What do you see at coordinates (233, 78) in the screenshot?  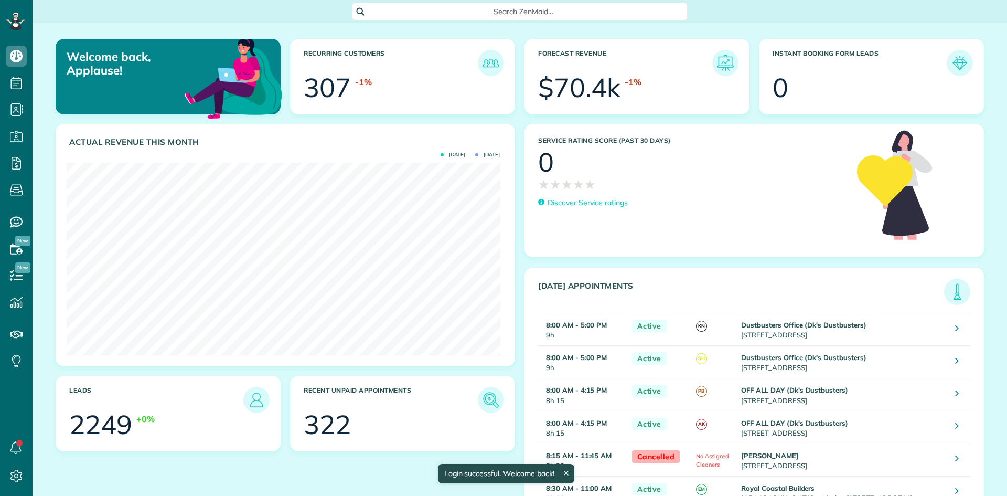 I see `img: dashboard_welcome-42a62b7d889689a78055ac9021e634bf52bae3f8056760290aed330b23ab8690.png` at bounding box center [233, 78].